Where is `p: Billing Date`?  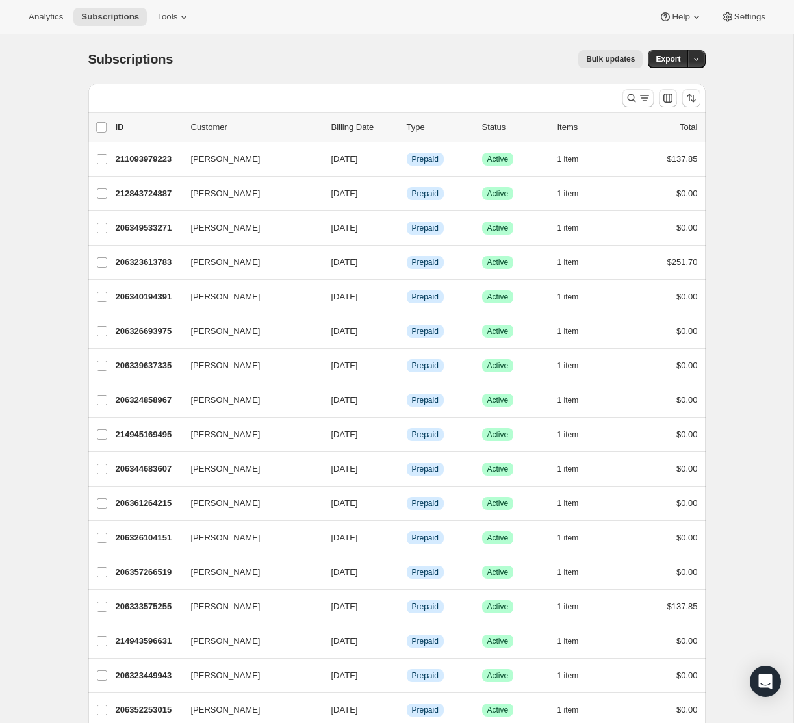
p: Billing Date is located at coordinates (364, 127).